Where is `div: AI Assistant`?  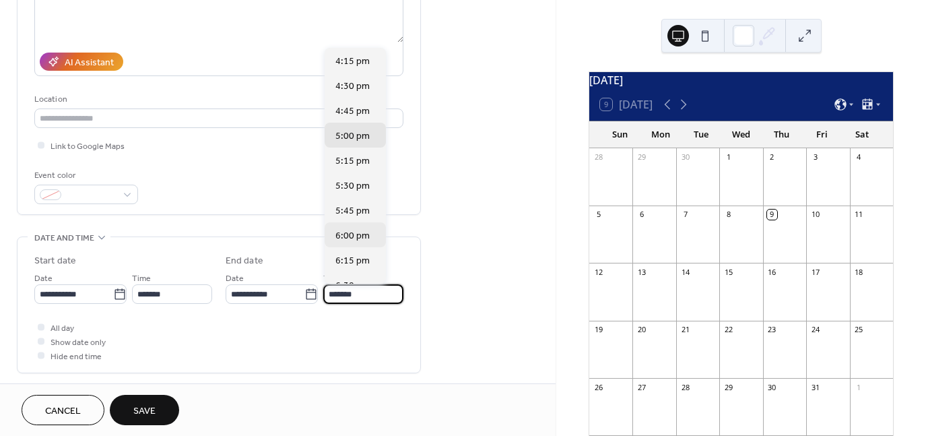
div: AI Assistant is located at coordinates (89, 63).